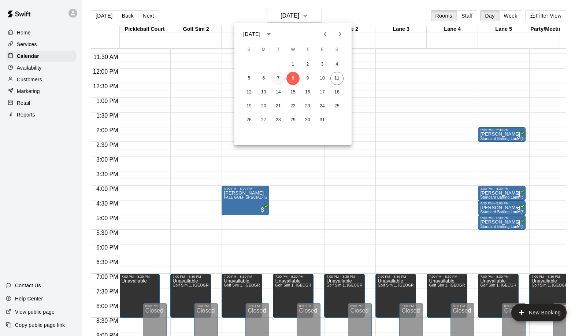  What do you see at coordinates (293, 120) in the screenshot?
I see `button: 29` at bounding box center [293, 120].